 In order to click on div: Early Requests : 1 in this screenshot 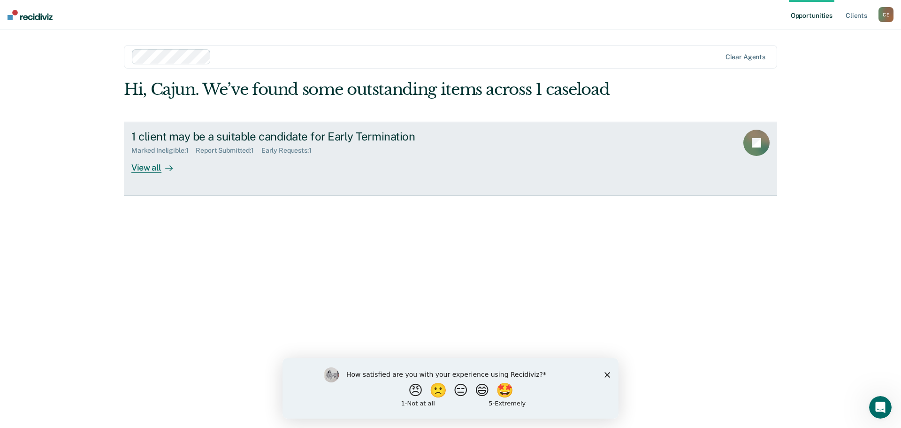, I will do `click(290, 150)`.